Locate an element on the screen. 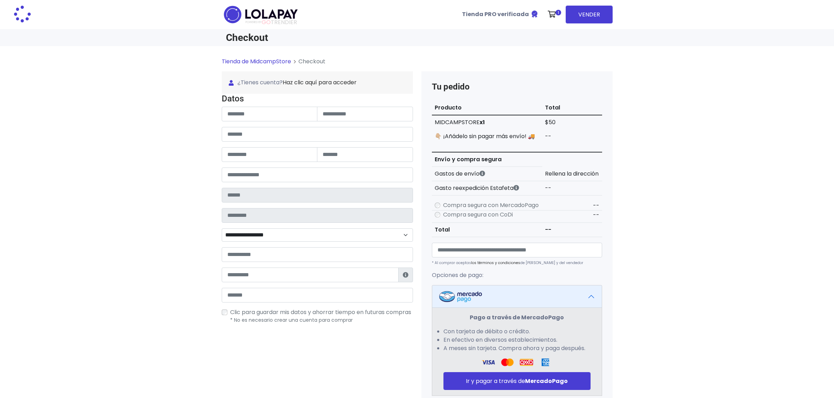  td: Rellena la dirección is located at coordinates (572, 174).